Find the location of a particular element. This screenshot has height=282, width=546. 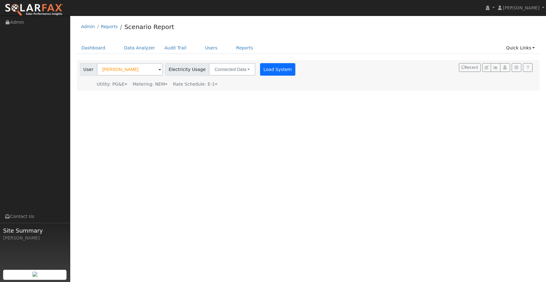

span: User is located at coordinates (88, 69).